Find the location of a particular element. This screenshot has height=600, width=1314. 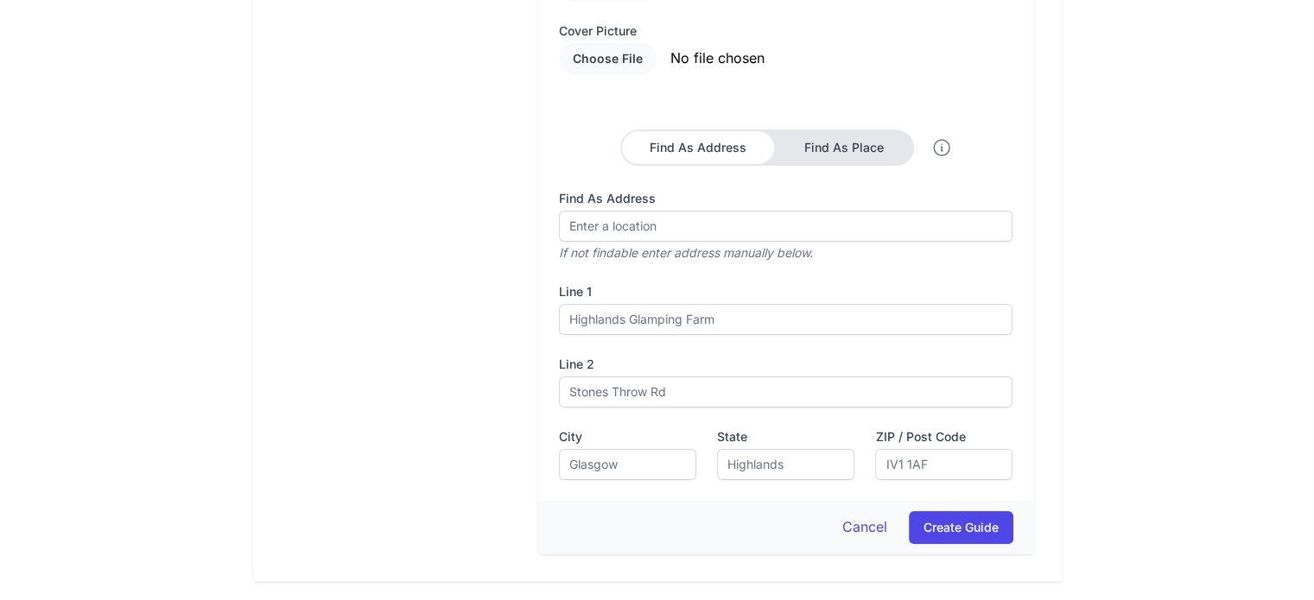

a: Cancel is located at coordinates (865, 527).